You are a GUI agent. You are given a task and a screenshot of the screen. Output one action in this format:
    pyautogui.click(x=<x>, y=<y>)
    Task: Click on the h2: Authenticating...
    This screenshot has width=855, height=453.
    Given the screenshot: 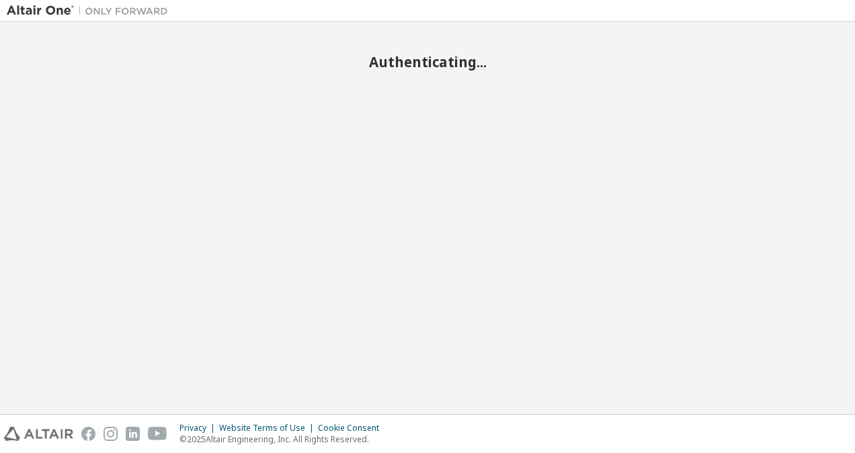 What is the action you would take?
    pyautogui.click(x=428, y=62)
    